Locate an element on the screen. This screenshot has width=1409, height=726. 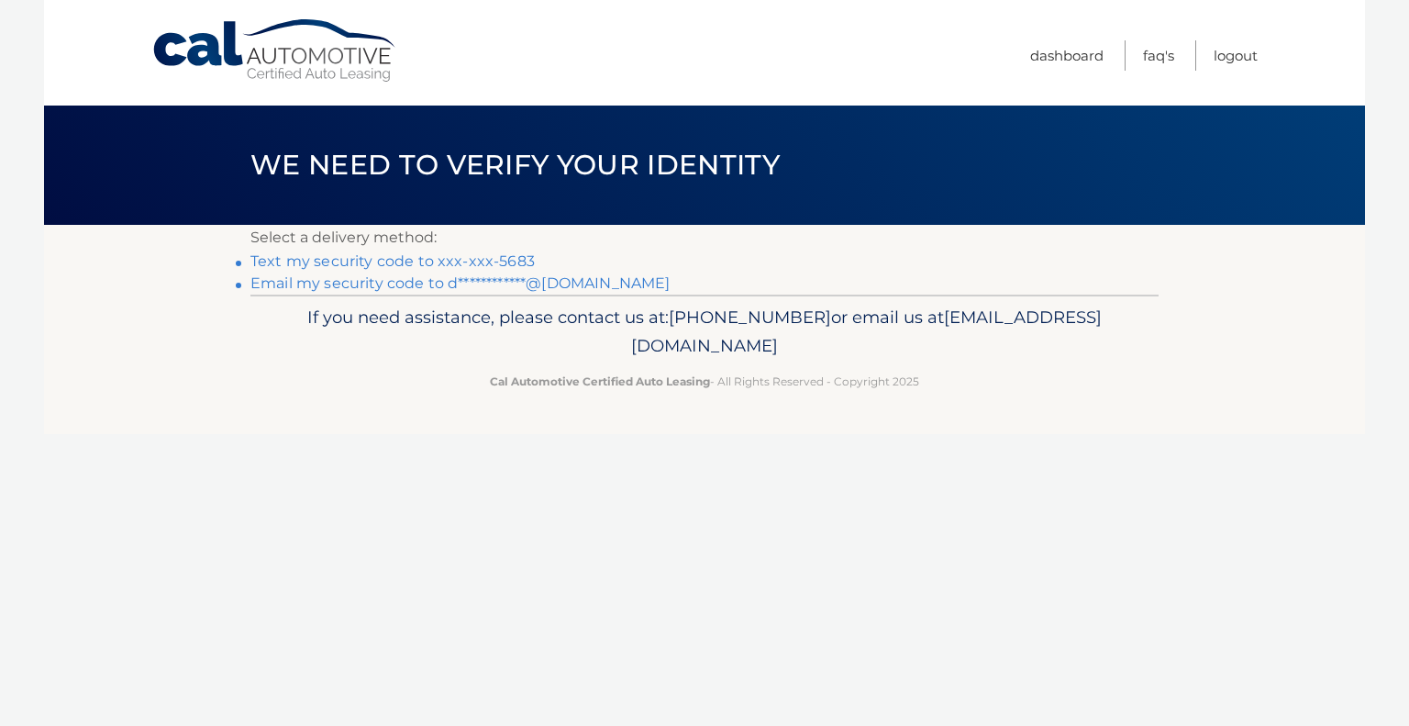
a: FAQ's is located at coordinates (1159, 55).